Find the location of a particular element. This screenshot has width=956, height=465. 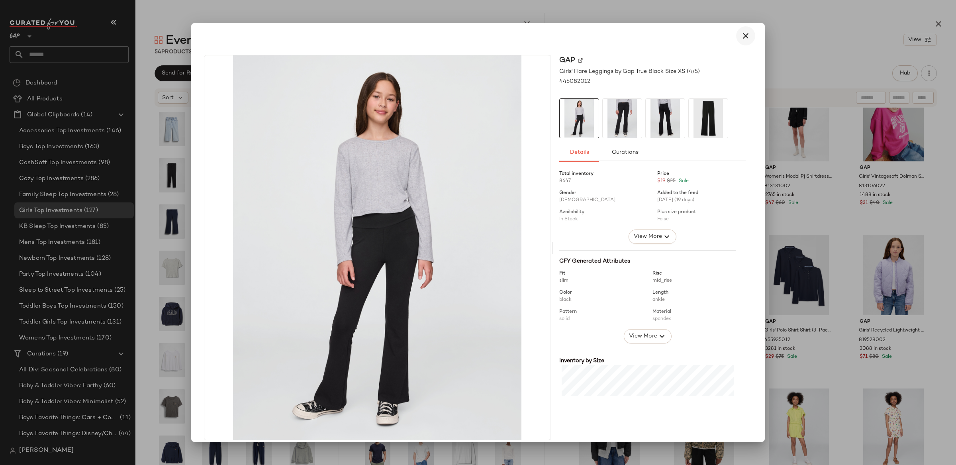

img: cn59145973.jpg is located at coordinates (665, 118).